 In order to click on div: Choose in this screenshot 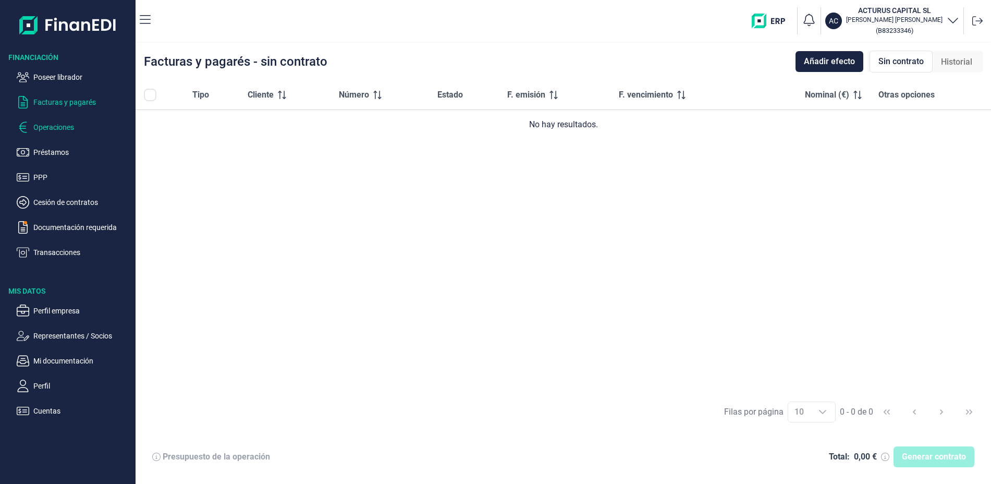, I will do `click(823, 412)`.